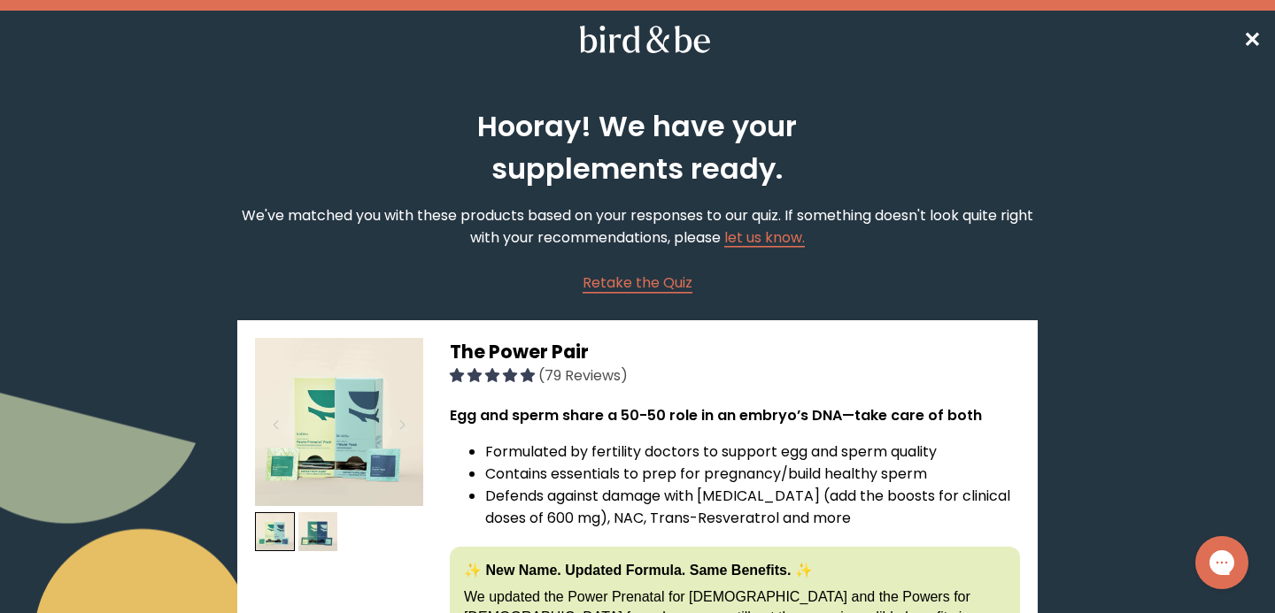  I want to click on button: Gorgias live chat, so click(35, 33).